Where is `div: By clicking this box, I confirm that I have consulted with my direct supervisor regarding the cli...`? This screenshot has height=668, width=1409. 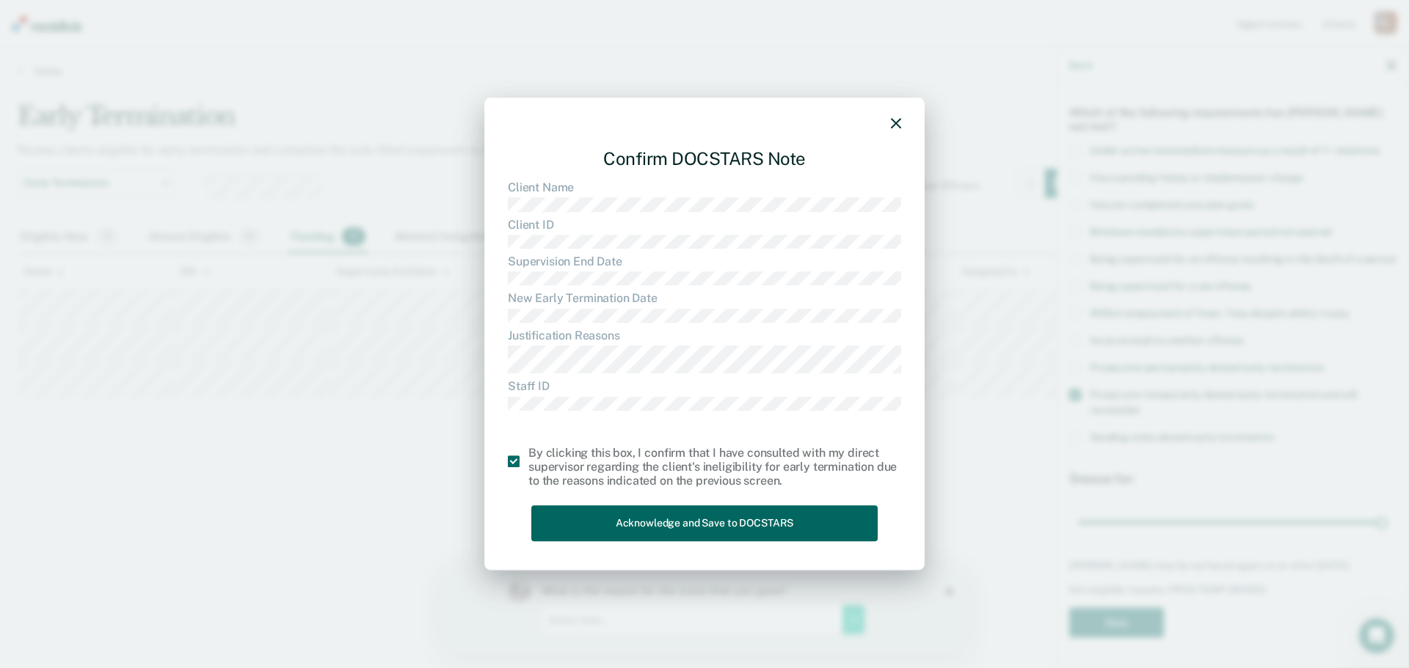
div: By clicking this box, I confirm that I have consulted with my direct supervisor regarding the cli... is located at coordinates (715, 467).